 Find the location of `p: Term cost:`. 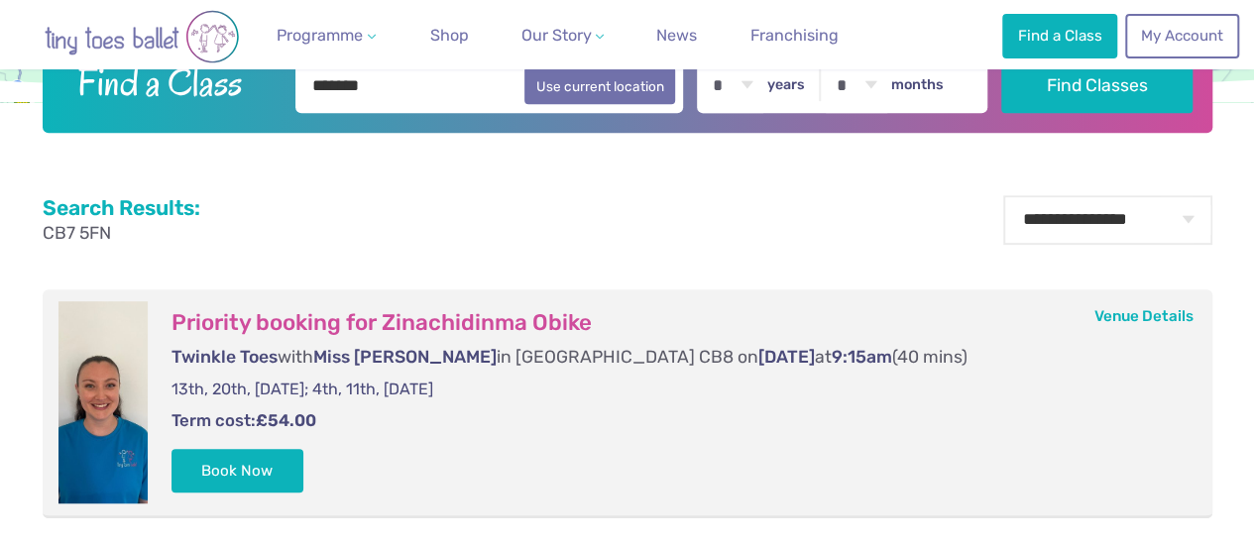

p: Term cost: is located at coordinates (672, 421).